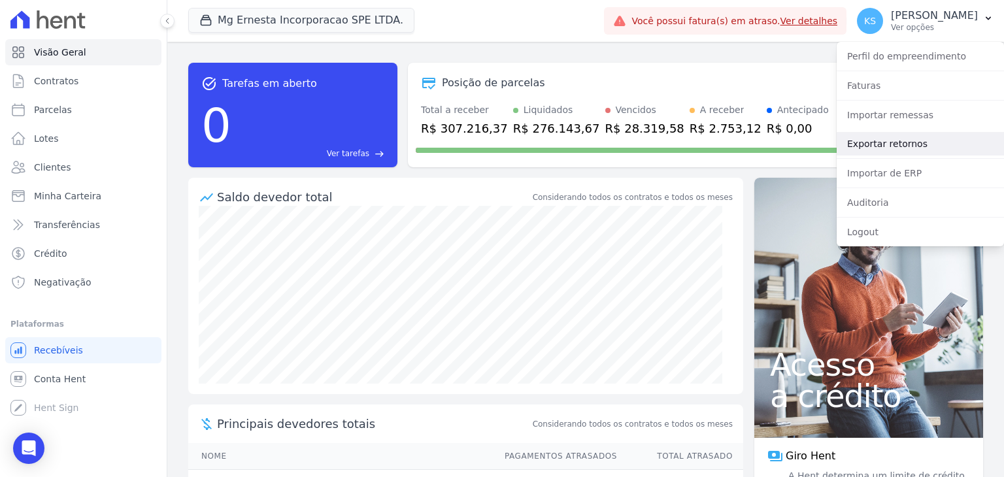 Image resolution: width=1004 pixels, height=477 pixels. Describe the element at coordinates (464, 110) in the screenshot. I see `div: Total a receber` at that location.